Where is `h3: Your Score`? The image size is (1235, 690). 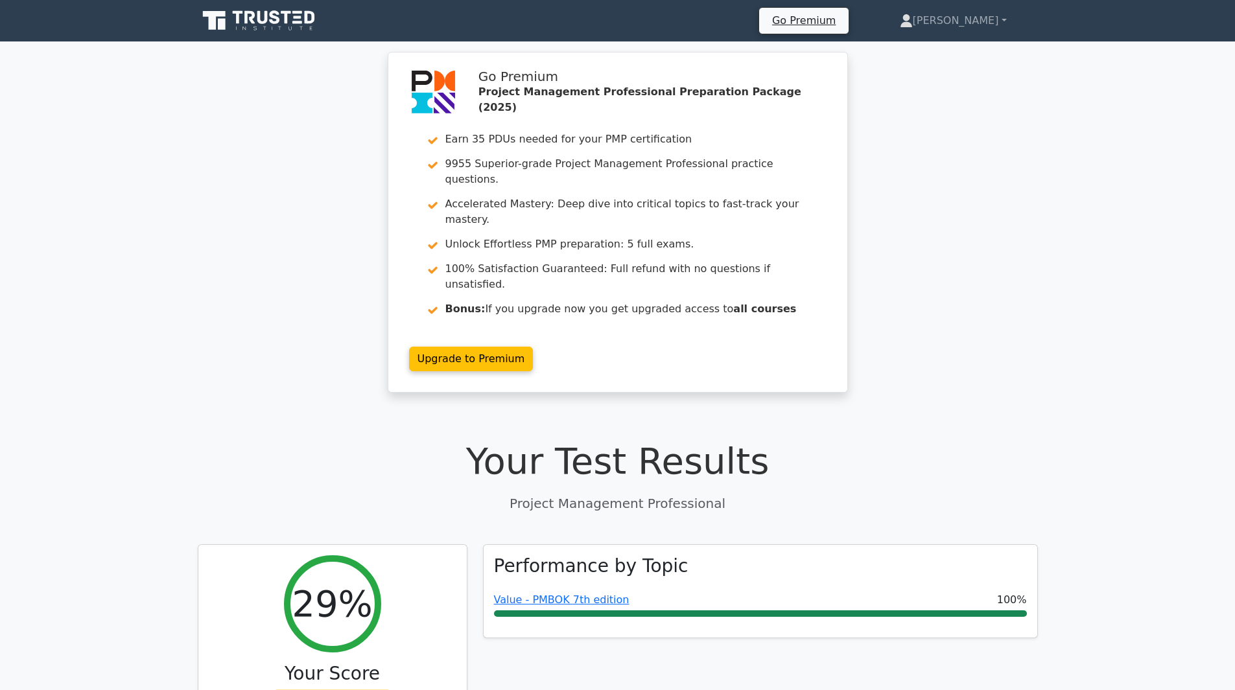
h3: Your Score is located at coordinates (333, 674).